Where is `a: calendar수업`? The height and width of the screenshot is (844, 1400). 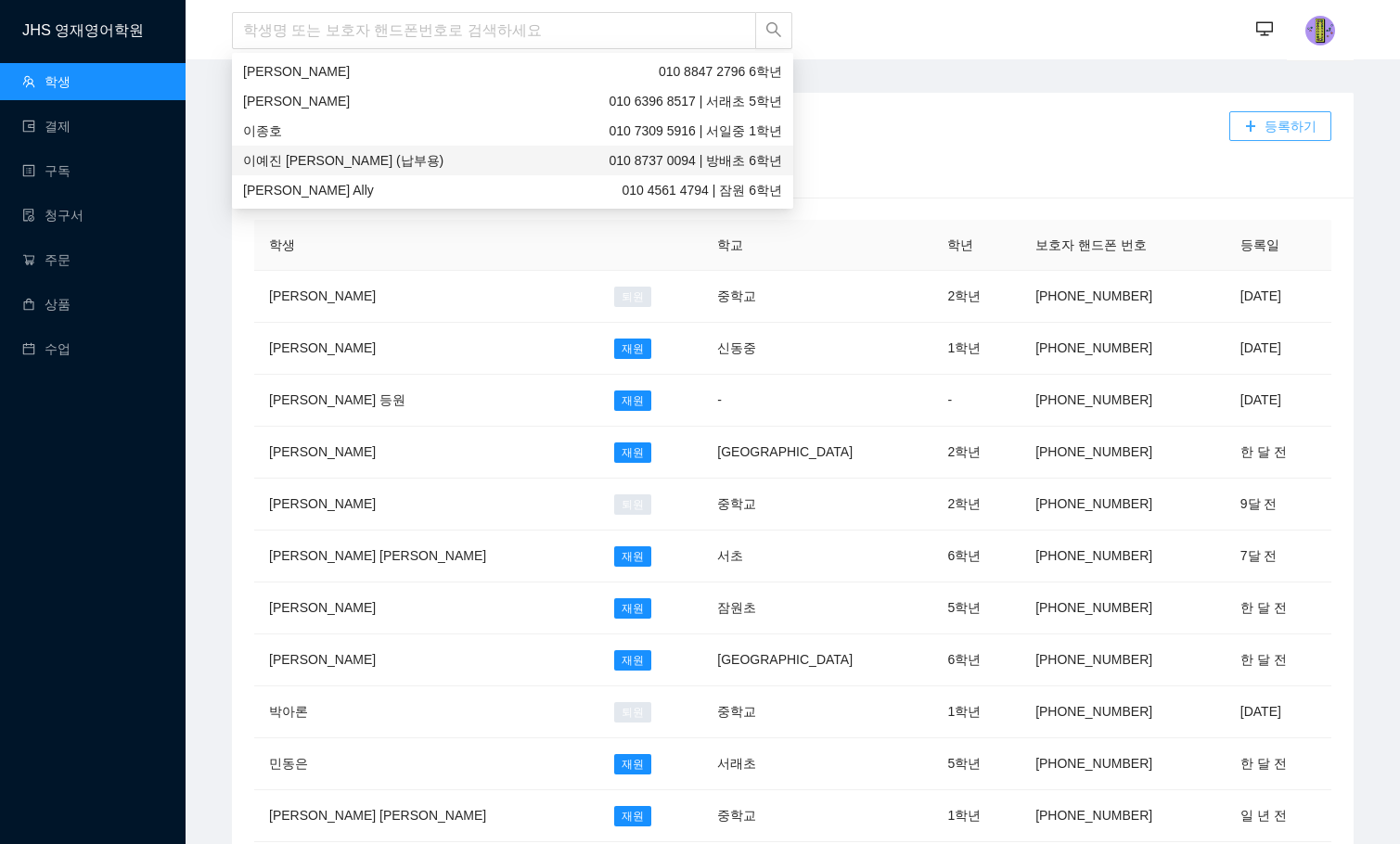
a: calendar수업 is located at coordinates (46, 349).